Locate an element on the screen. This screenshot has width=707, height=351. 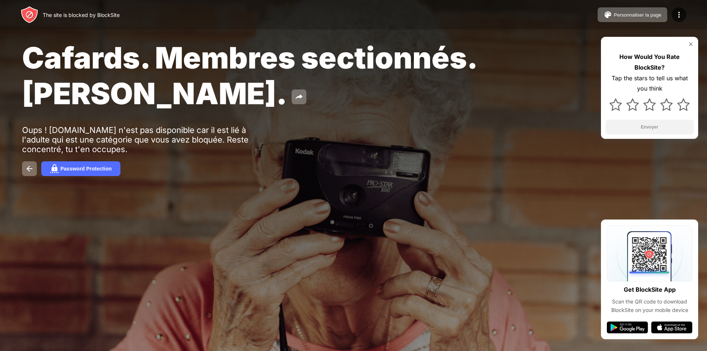
img: back.svg is located at coordinates (29, 169).